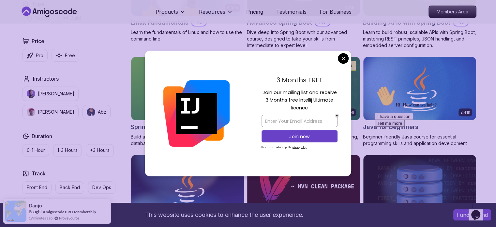  What do you see at coordinates (212, 12) in the screenshot?
I see `p: Resources` at bounding box center [212, 12].